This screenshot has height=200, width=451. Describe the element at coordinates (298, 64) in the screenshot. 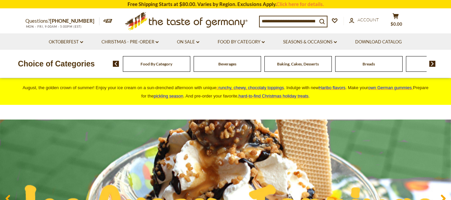

I see `a: Baking, Cakes, Desserts` at that location.